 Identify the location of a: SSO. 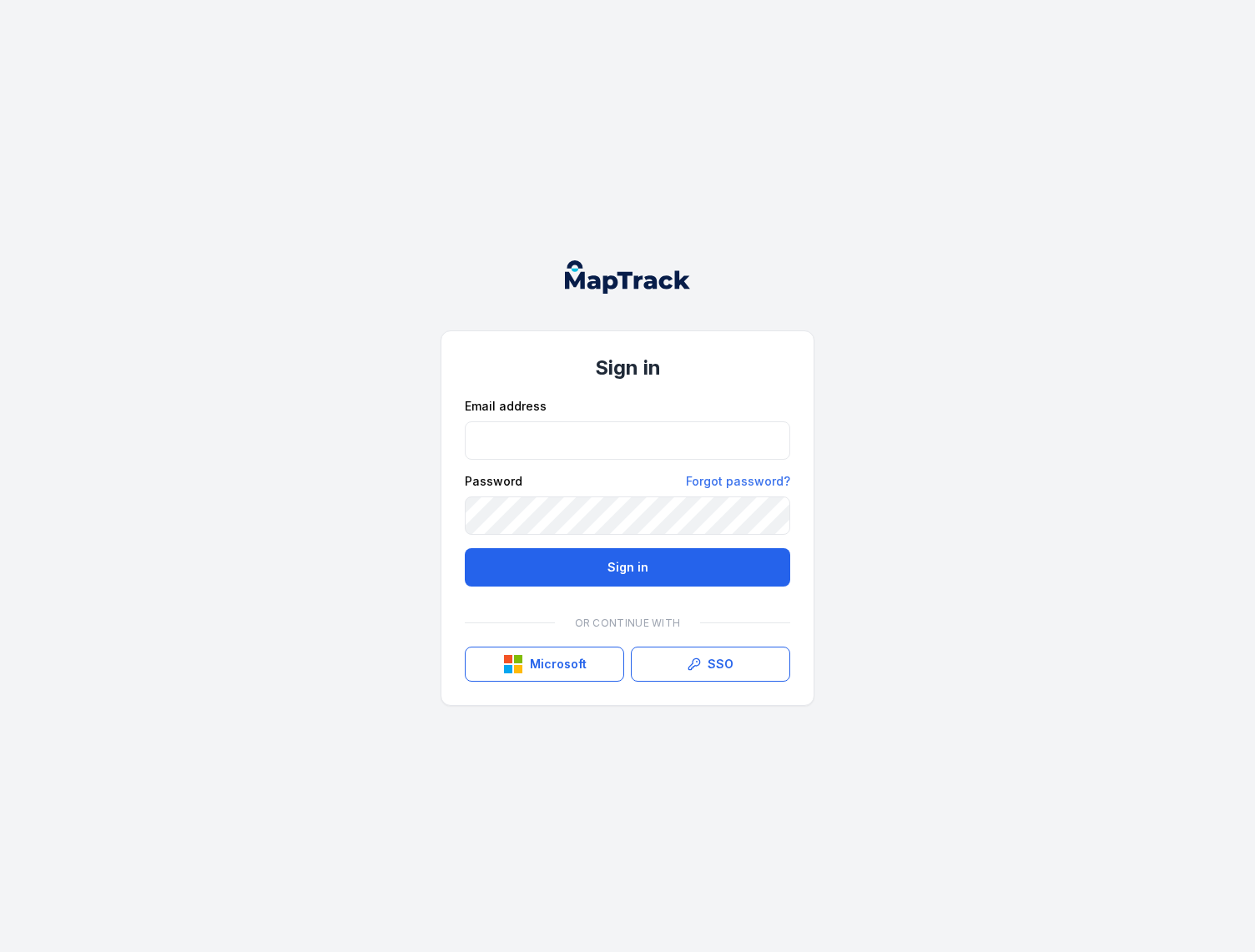
(711, 664).